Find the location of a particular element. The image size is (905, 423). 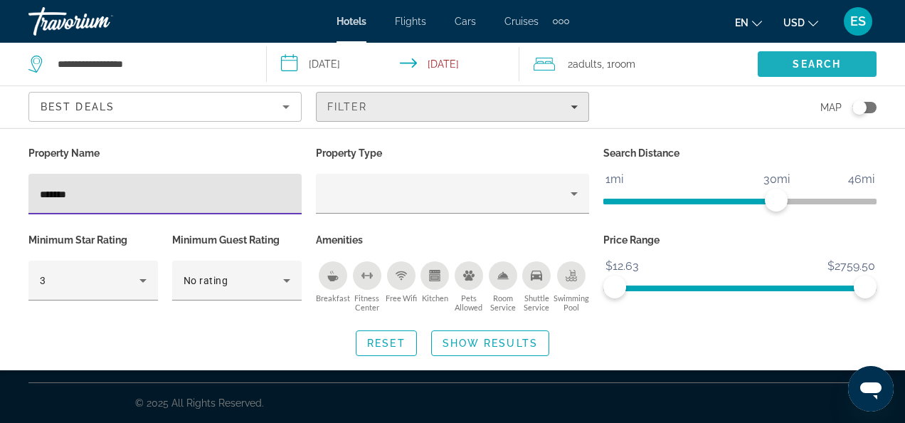

button: Shuttle Service is located at coordinates (537, 286).